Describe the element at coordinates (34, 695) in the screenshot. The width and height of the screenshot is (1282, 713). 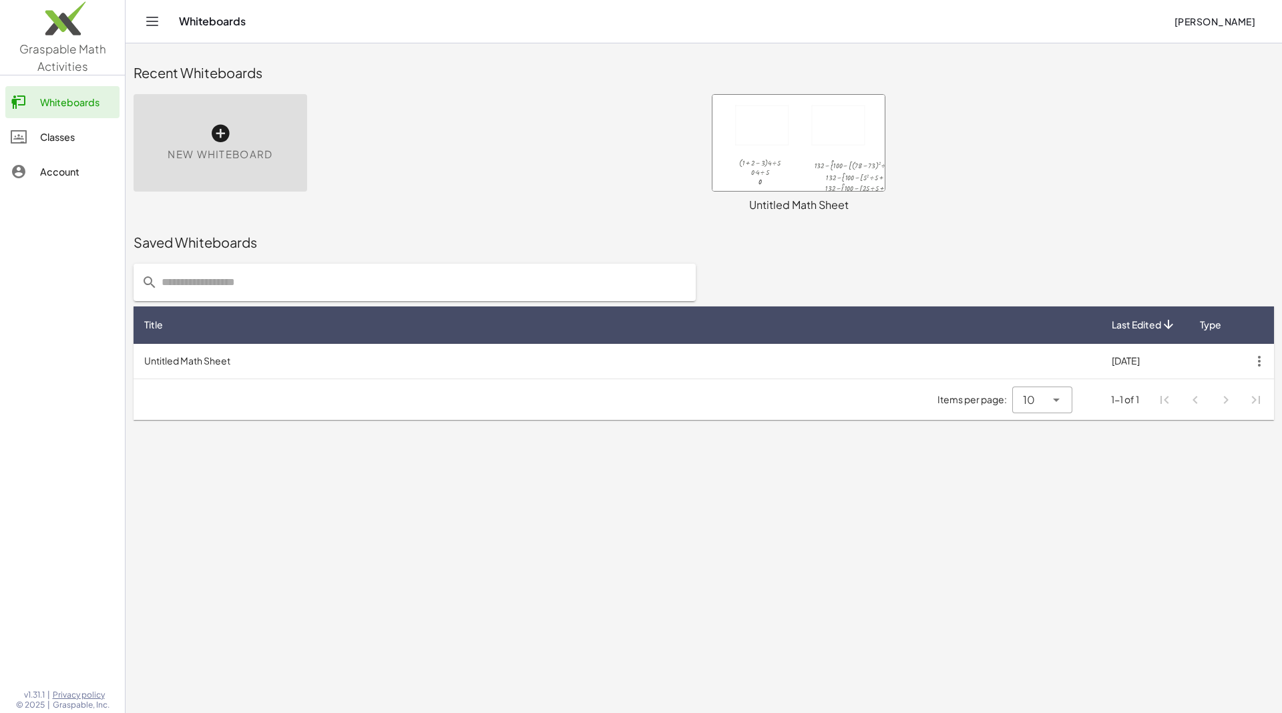
I see `span: v1.31.1` at that location.